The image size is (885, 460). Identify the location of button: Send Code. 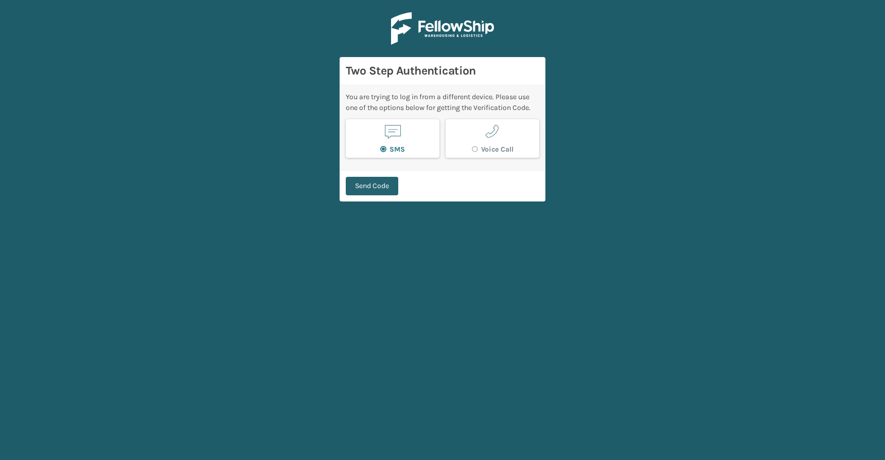
(372, 186).